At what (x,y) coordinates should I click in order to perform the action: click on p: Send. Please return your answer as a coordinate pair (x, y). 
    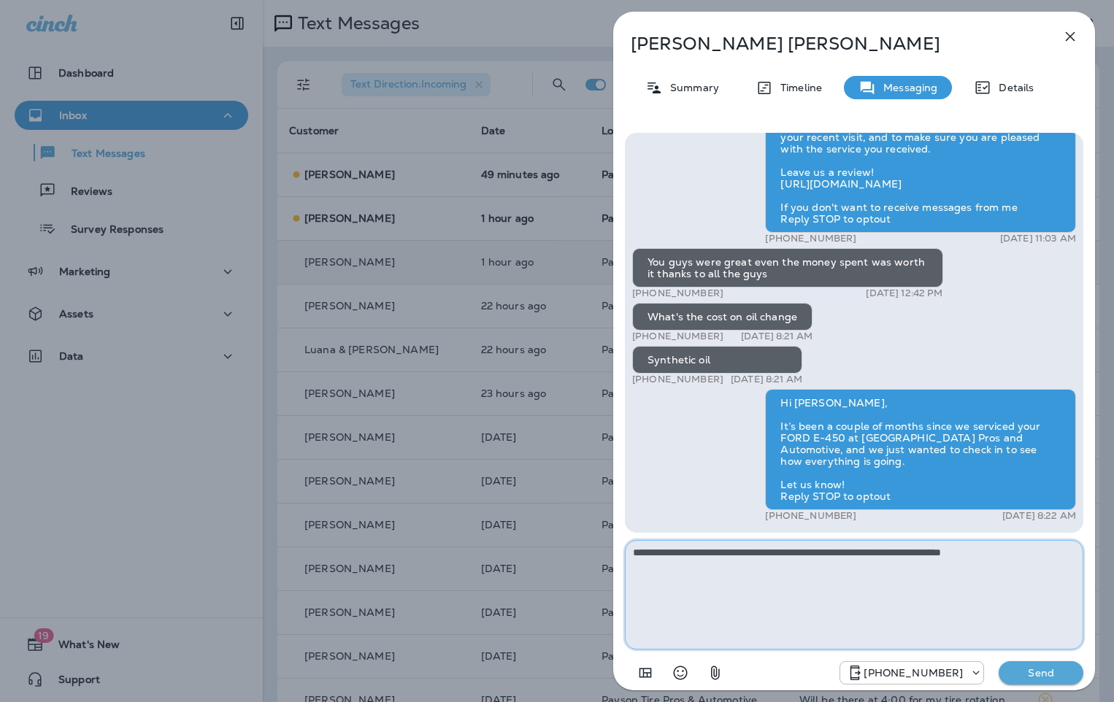
    Looking at the image, I should click on (1041, 673).